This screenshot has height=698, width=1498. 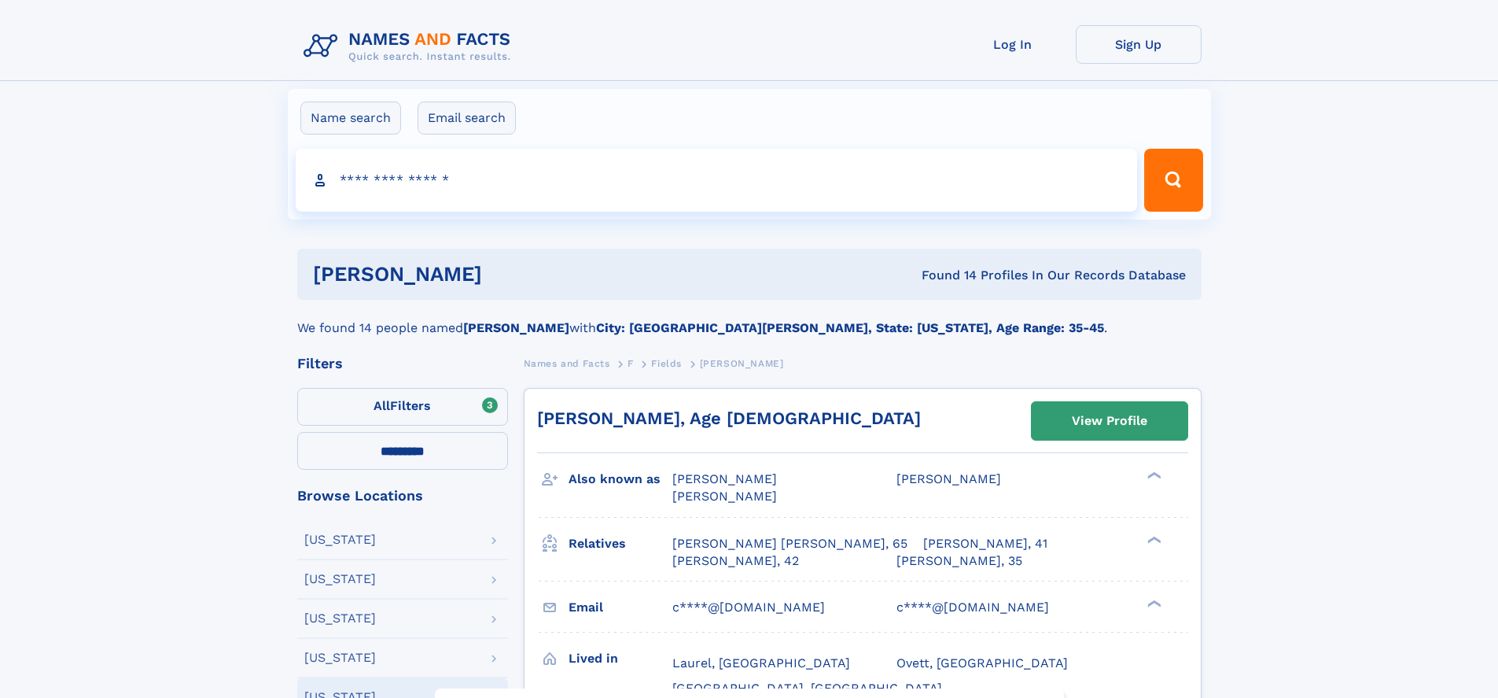 I want to click on label: Name search, so click(x=351, y=118).